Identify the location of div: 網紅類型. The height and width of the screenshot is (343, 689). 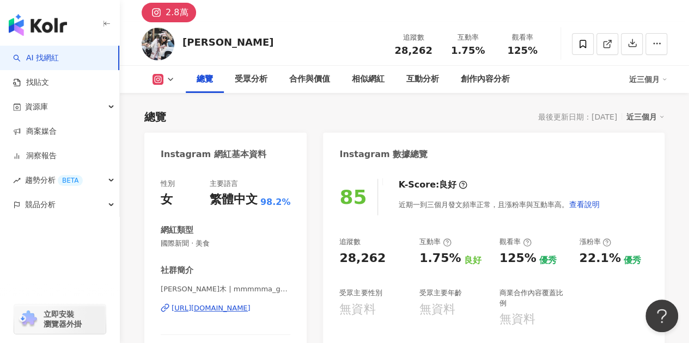
(177, 230).